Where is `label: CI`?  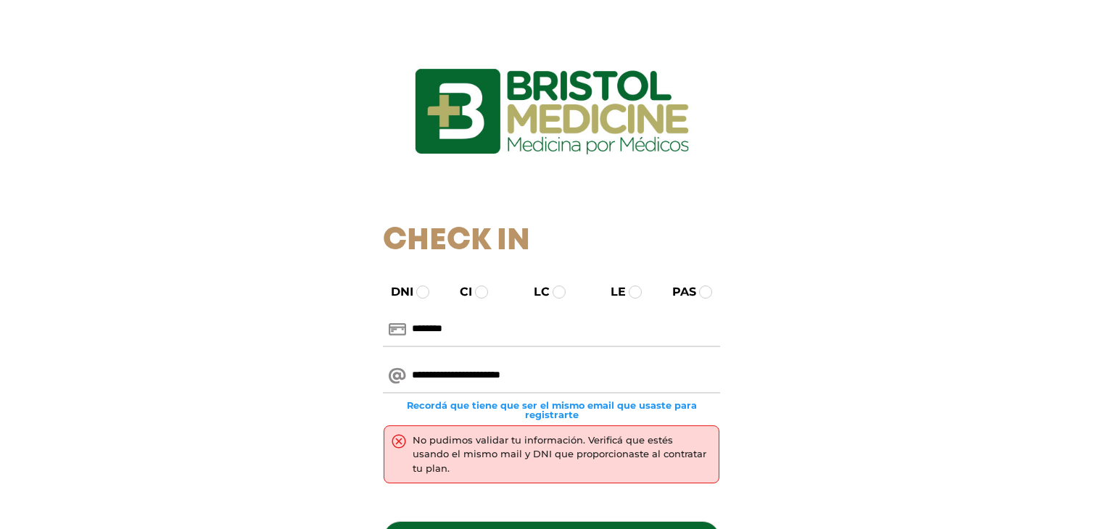 label: CI is located at coordinates (459, 292).